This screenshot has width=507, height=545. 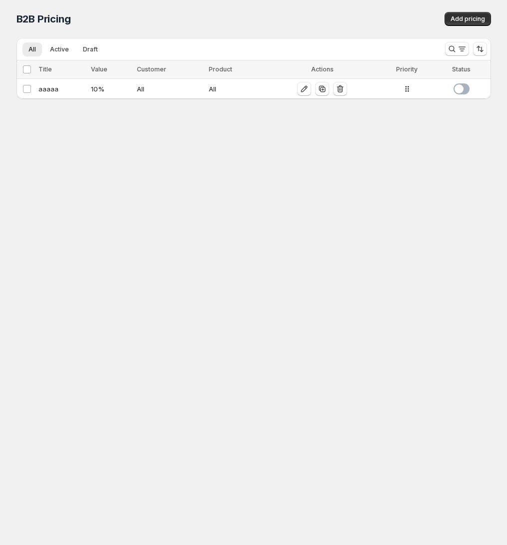 What do you see at coordinates (45, 69) in the screenshot?
I see `span: Title` at bounding box center [45, 69].